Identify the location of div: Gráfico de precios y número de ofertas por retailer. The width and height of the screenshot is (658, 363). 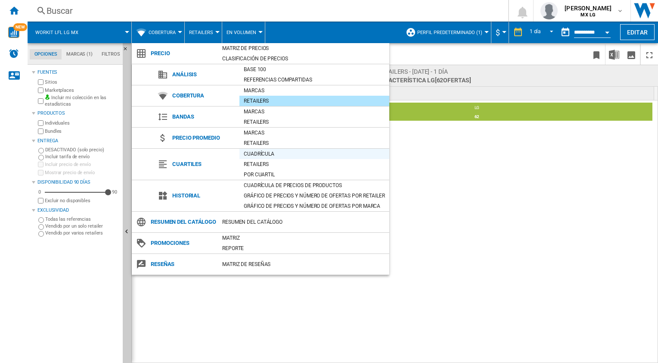
(315, 196).